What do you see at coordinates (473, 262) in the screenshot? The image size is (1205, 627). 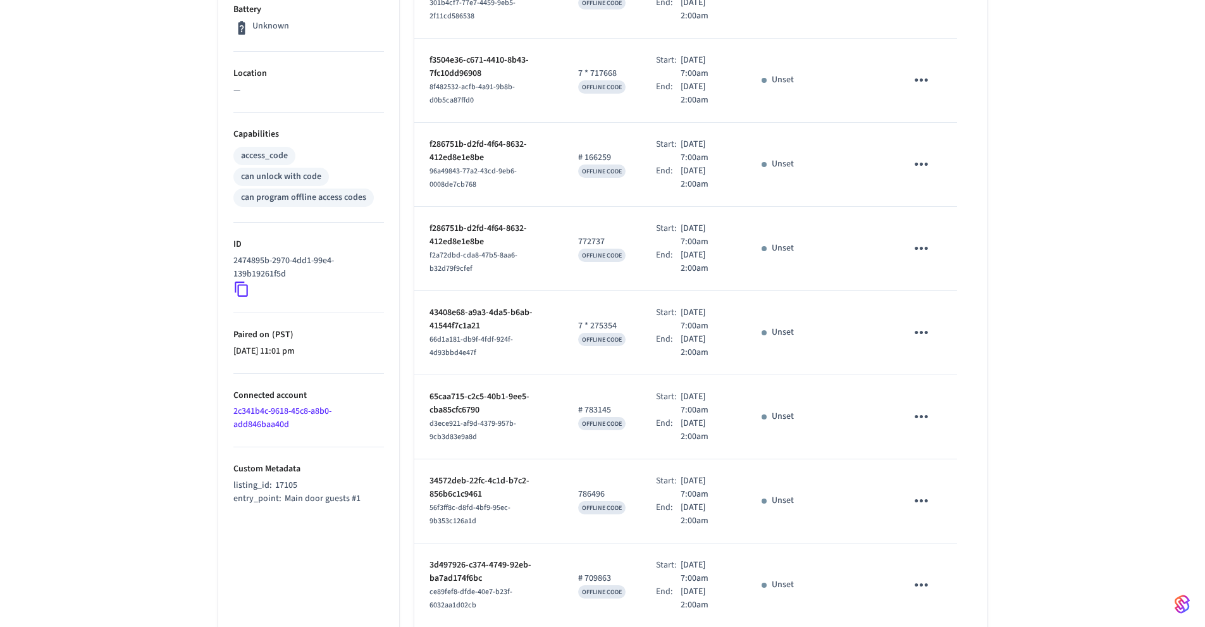 I see `span: f2a72dbd-cda8-47b5-8aa6-b32d79f9cfef` at bounding box center [473, 262].